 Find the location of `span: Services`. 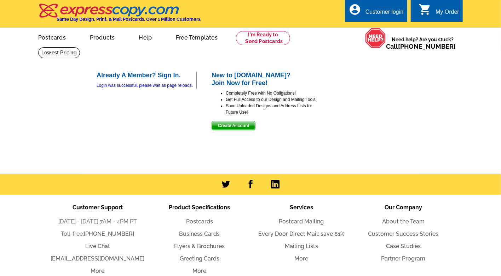

span: Services is located at coordinates (301, 208).